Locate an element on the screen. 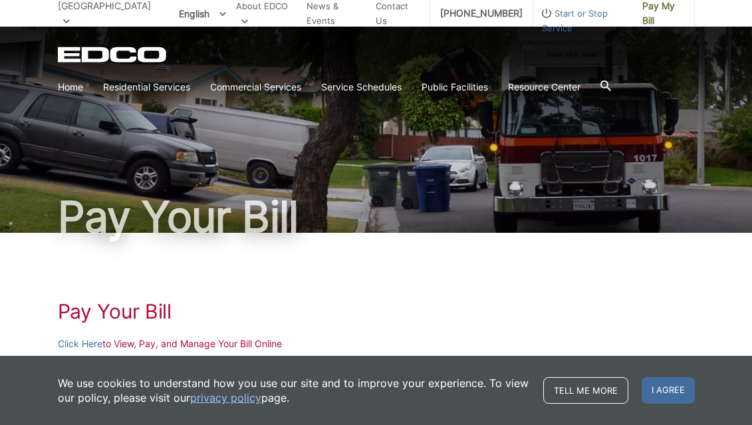 The width and height of the screenshot is (752, 425). a: Resource Center is located at coordinates (544, 87).